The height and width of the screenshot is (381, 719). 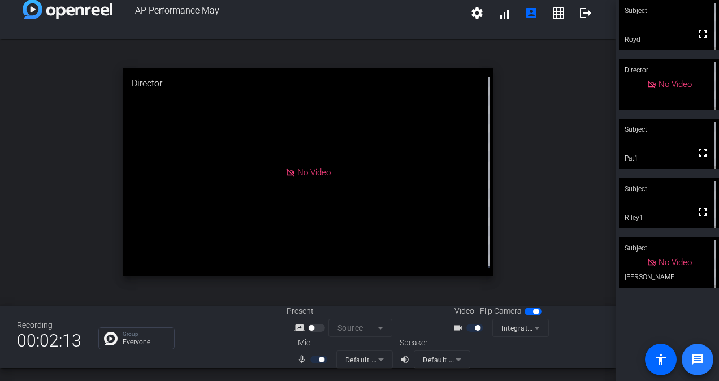 I want to click on mat-icon: mic_none, so click(x=304, y=360).